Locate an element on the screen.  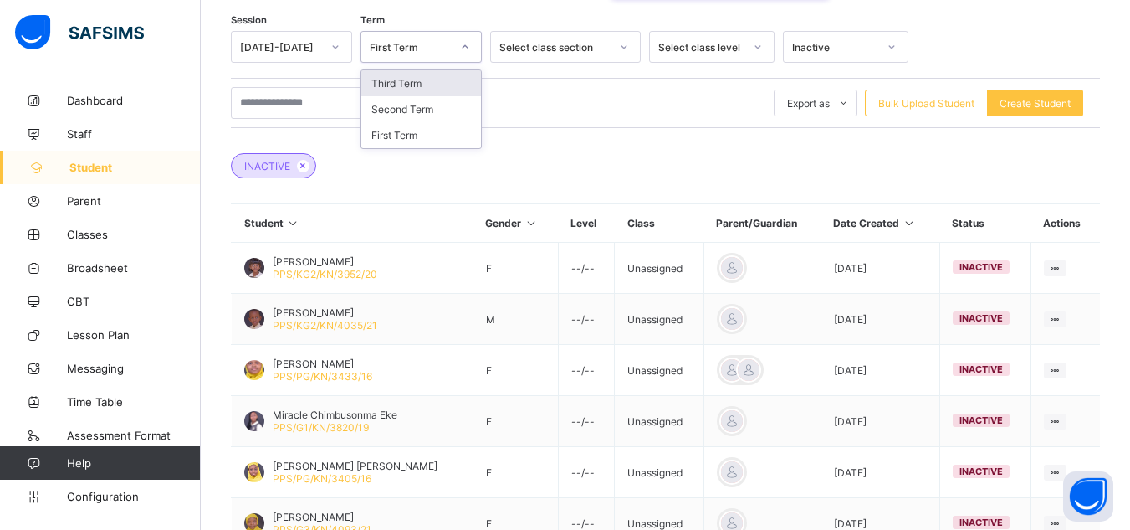
span: PPS/G1/KN/3820/19 is located at coordinates (320, 427).